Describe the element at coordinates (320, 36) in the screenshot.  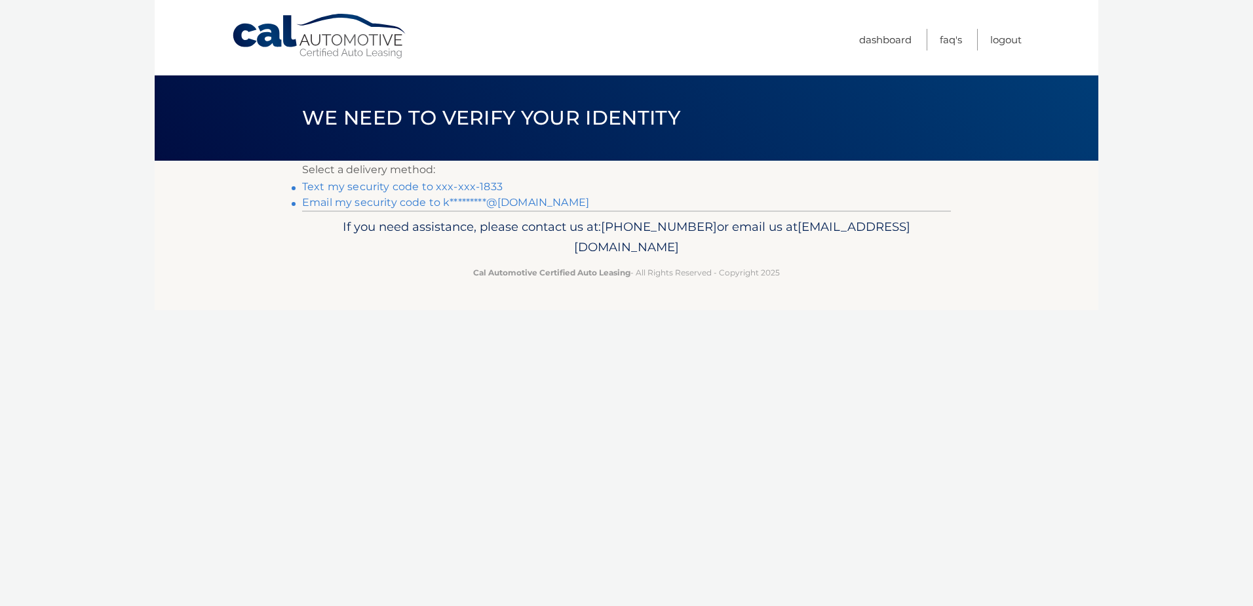
I see `a: Cal Automotive` at that location.